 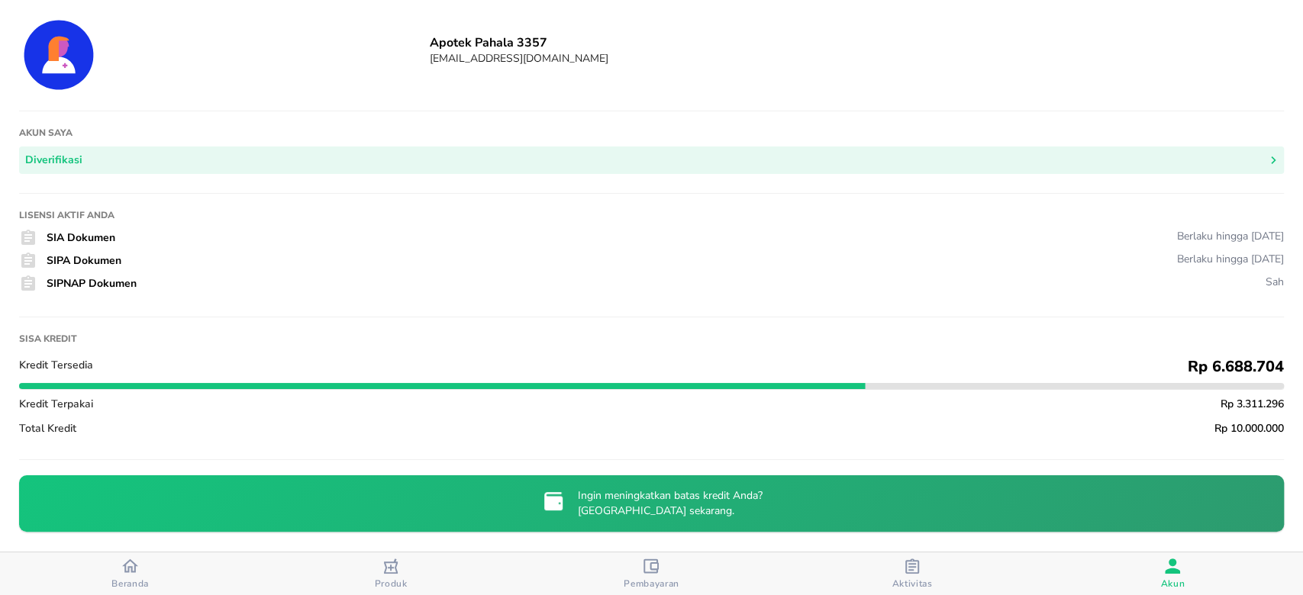 What do you see at coordinates (390, 574) in the screenshot?
I see `button: Produk` at bounding box center [390, 574].